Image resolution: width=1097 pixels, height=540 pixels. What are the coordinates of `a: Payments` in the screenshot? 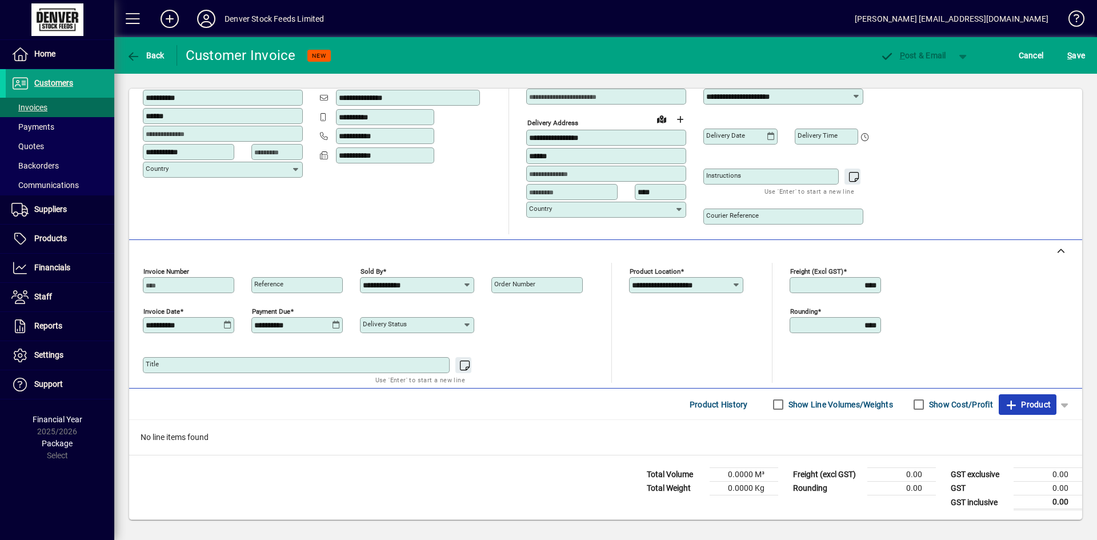 It's located at (60, 127).